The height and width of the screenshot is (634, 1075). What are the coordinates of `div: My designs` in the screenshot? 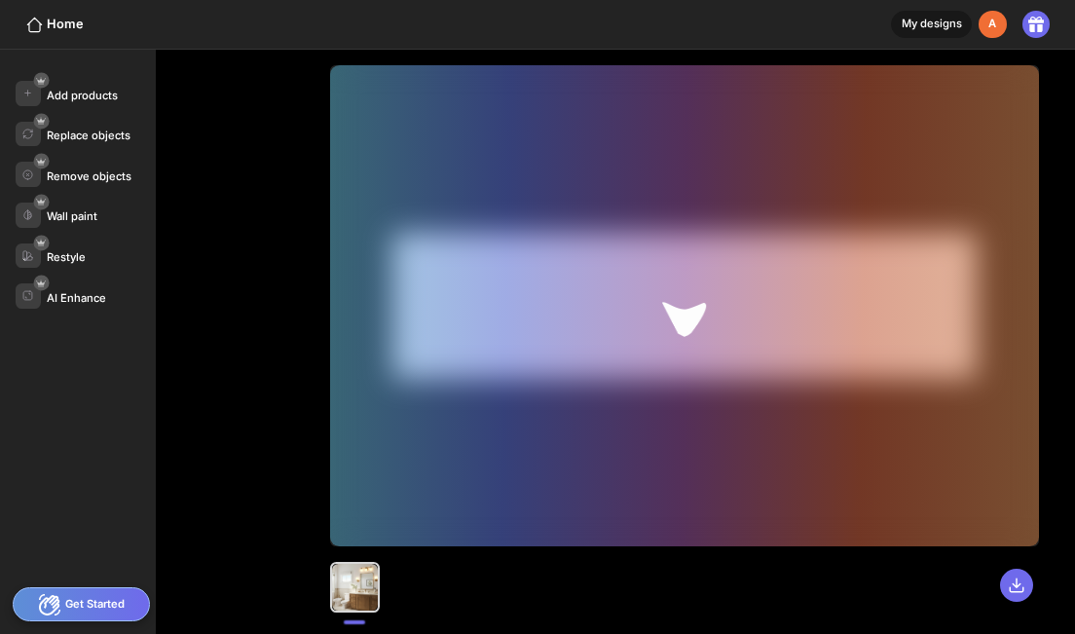 It's located at (931, 24).